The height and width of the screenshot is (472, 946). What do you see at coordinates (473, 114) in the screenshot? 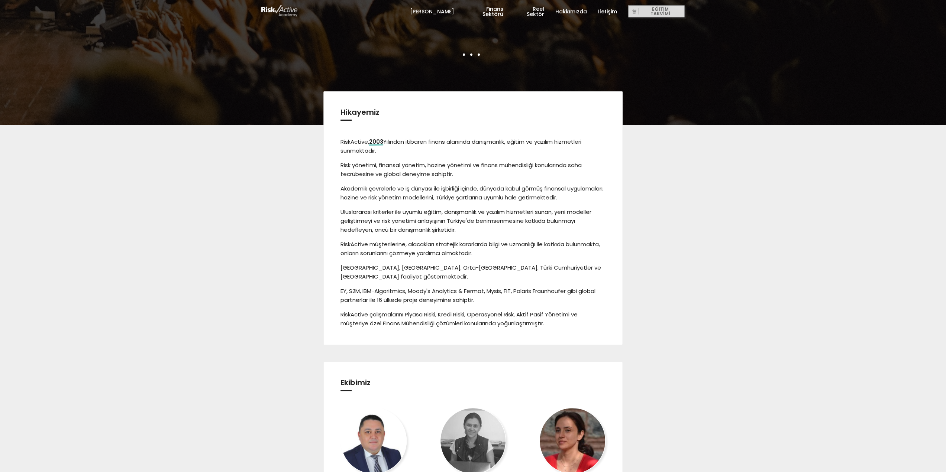
I see `h3: Hikayemiz` at bounding box center [473, 114].